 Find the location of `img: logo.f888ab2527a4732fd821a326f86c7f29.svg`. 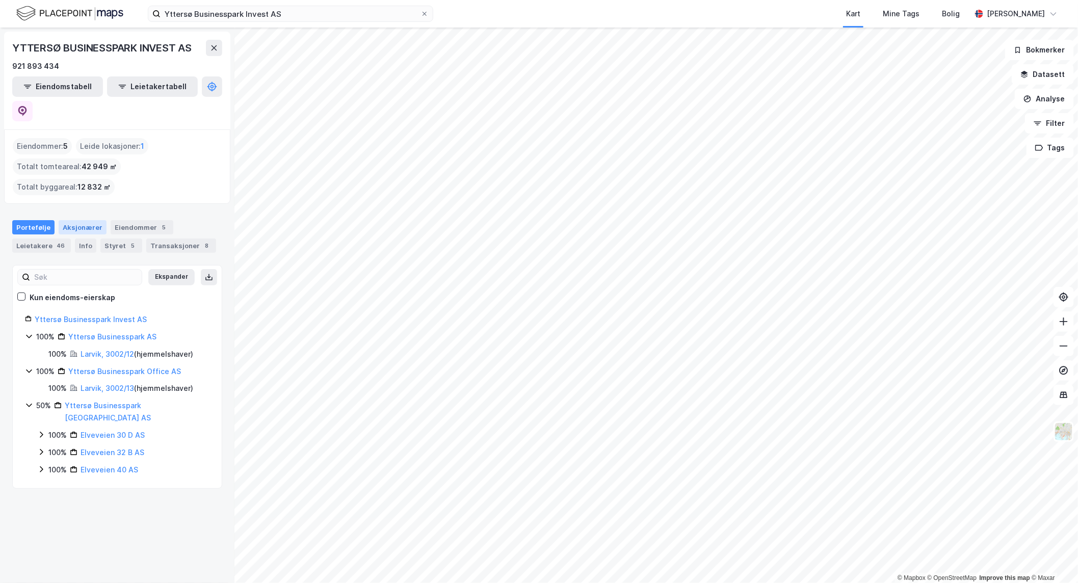

img: logo.f888ab2527a4732fd821a326f86c7f29.svg is located at coordinates (70, 13).